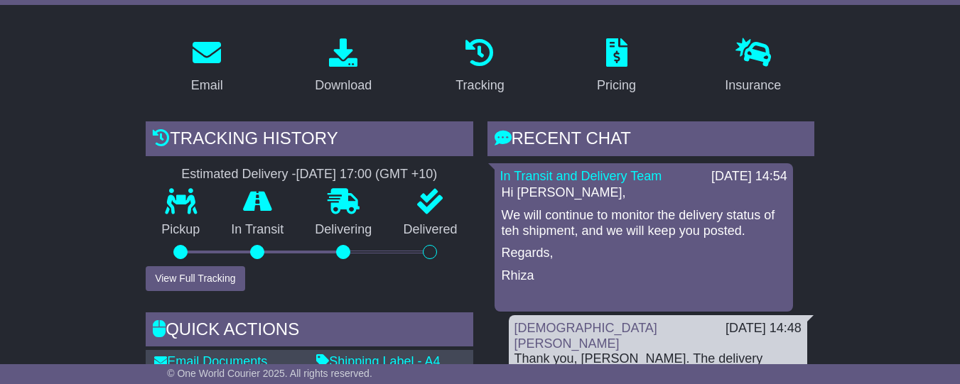  What do you see at coordinates (309, 141) in the screenshot?
I see `div: Tracking history` at bounding box center [309, 141].